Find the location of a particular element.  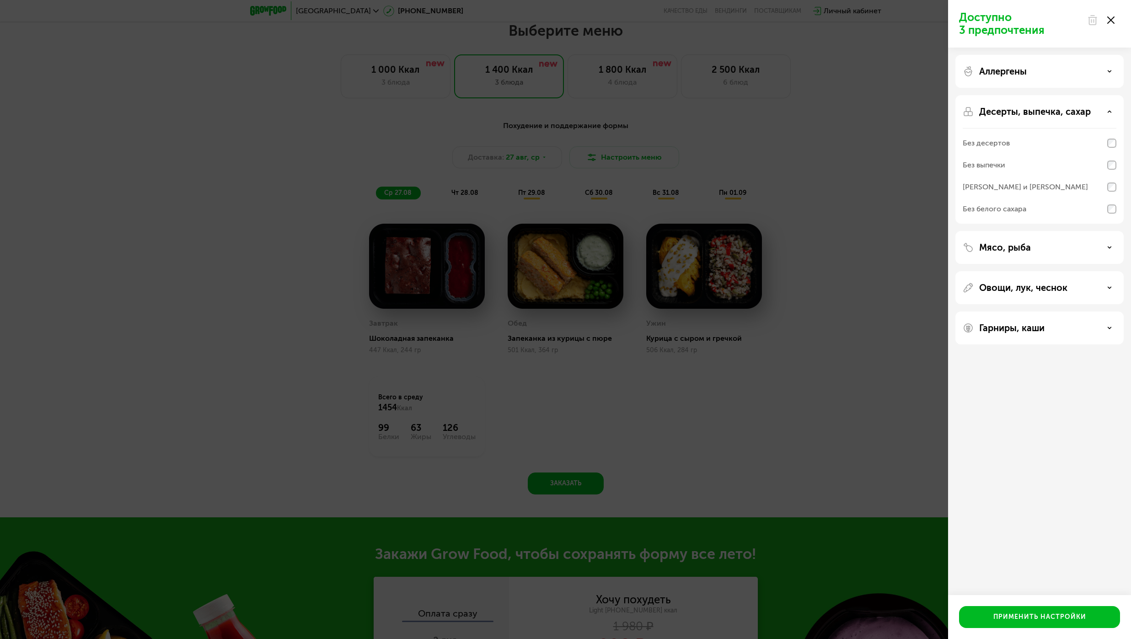

p: Аллергены is located at coordinates (1003, 71).